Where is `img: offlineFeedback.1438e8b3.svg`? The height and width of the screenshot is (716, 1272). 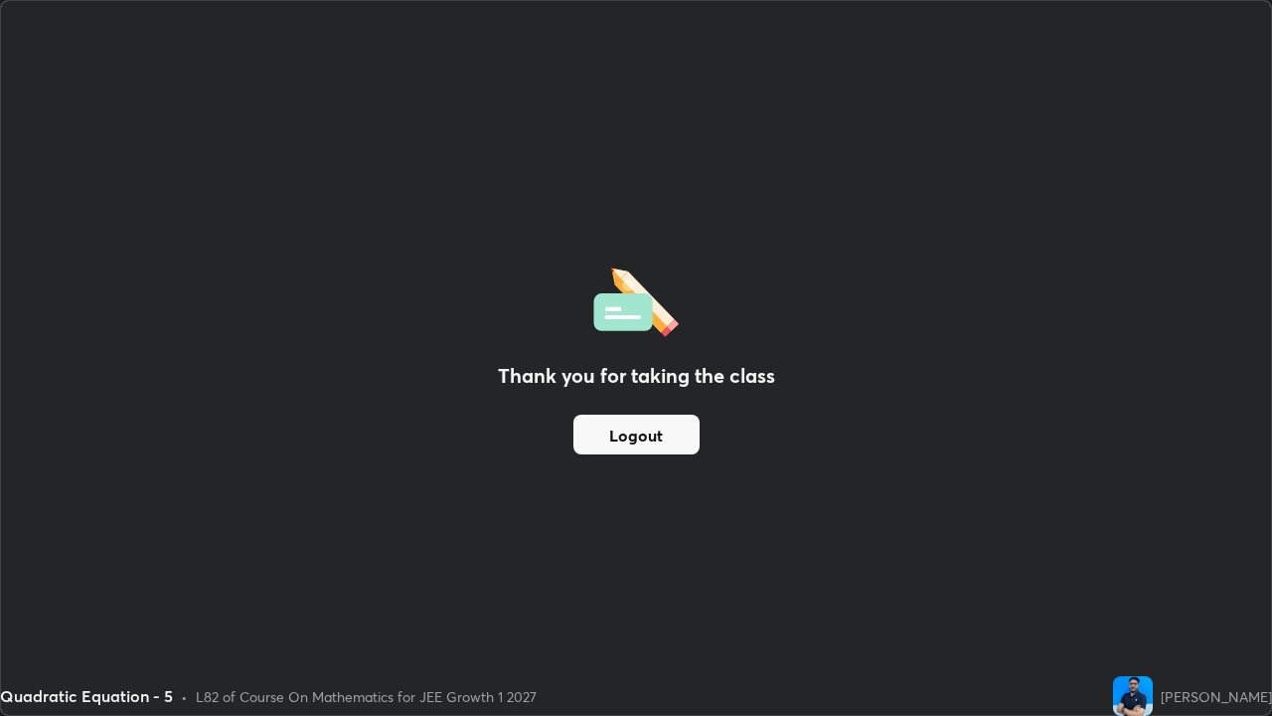 img: offlineFeedback.1438e8b3.svg is located at coordinates (636, 299).